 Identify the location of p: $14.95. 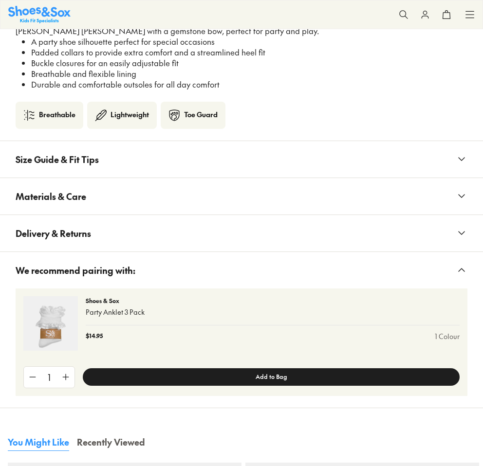
(94, 336).